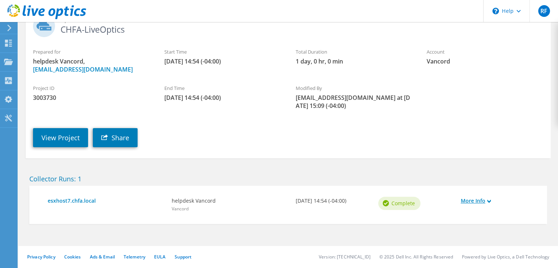 The width and height of the screenshot is (558, 268). I want to click on label: Project ID, so click(91, 88).